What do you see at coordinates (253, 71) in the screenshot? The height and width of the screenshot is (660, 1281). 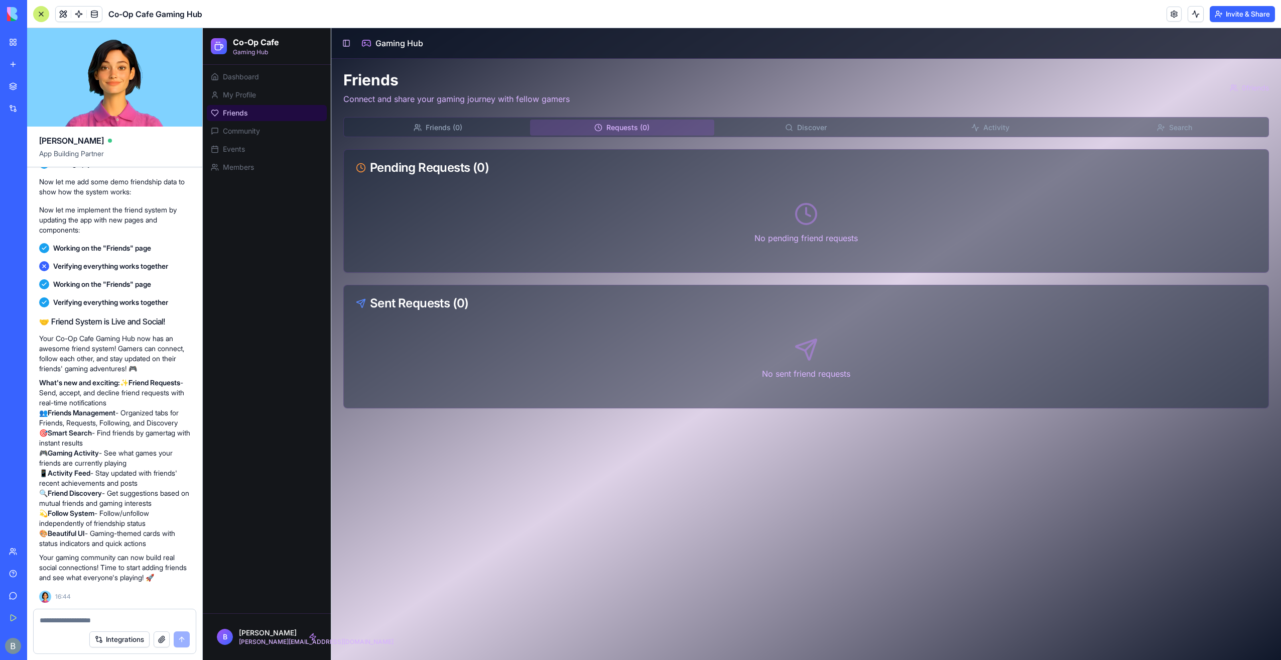 I see `p: Connect and share your gaming journey with fellow gamers` at bounding box center [253, 71].